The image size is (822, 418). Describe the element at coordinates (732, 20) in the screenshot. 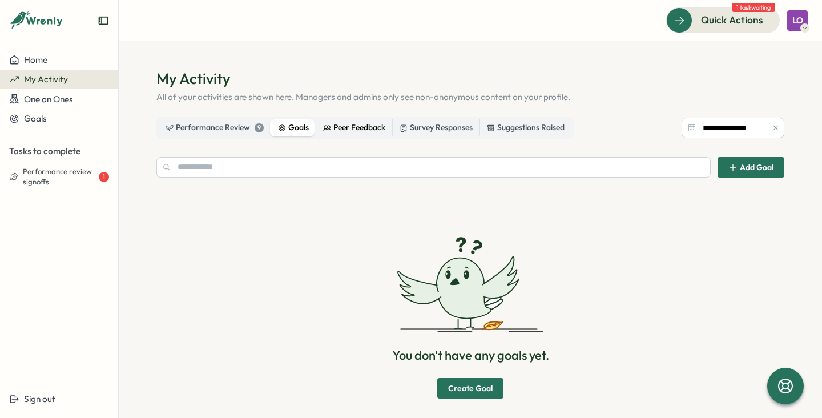

I see `span: Quick Actions` at that location.